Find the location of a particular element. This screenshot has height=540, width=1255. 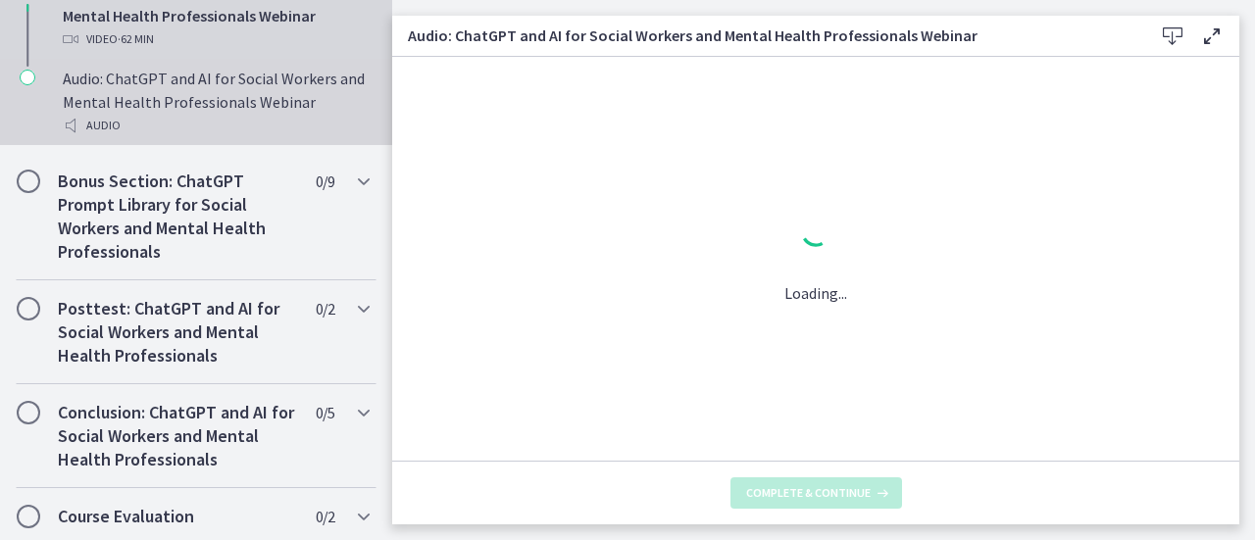

span: 0 / 5 is located at coordinates (325, 413).